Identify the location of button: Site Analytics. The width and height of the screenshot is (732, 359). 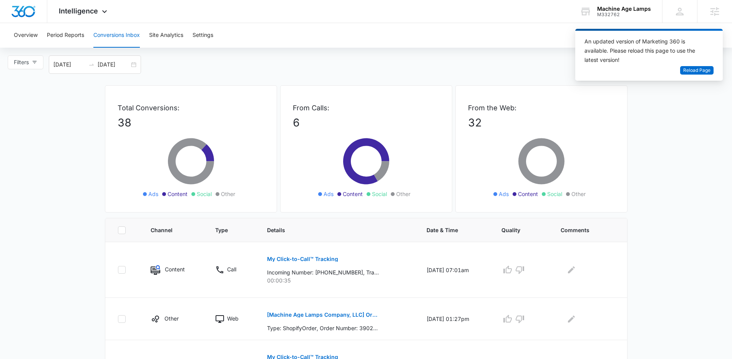
(166, 35).